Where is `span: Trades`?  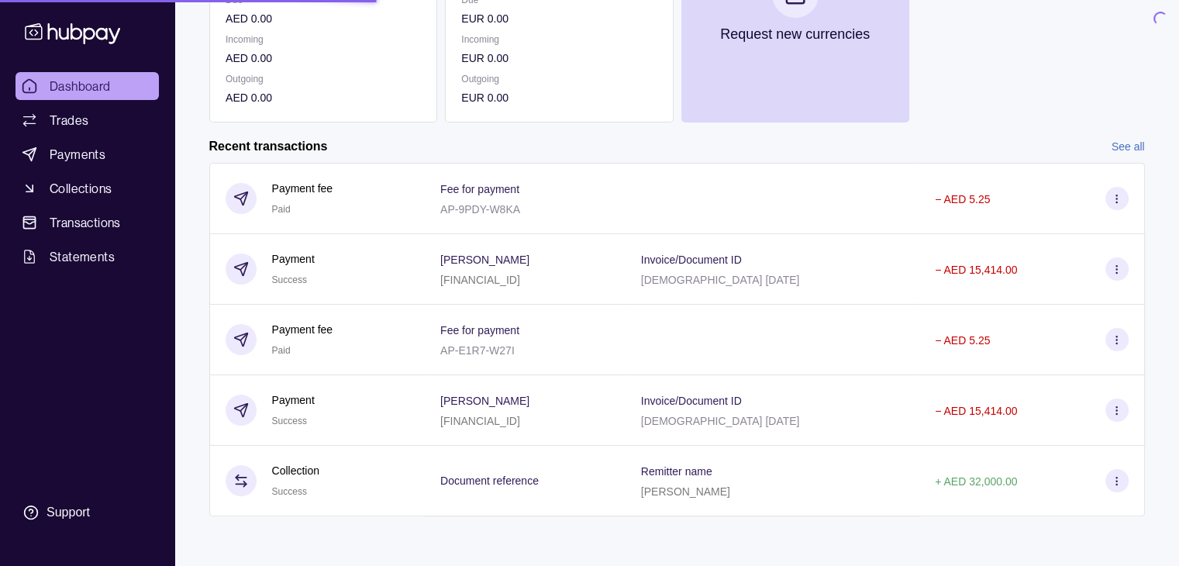
span: Trades is located at coordinates (69, 120).